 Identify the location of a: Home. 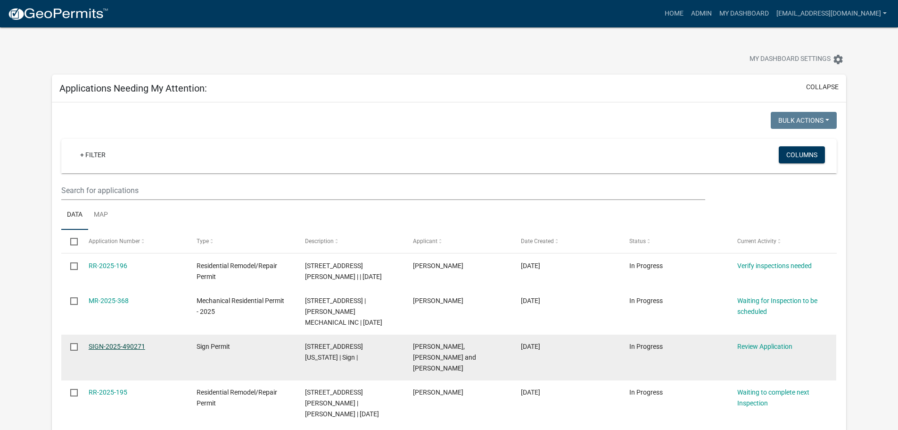
(674, 14).